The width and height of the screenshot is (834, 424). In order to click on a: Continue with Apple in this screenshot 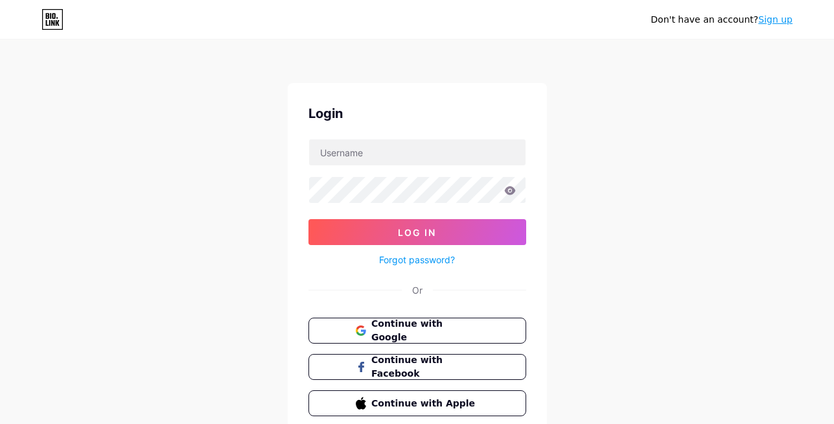, I will do `click(417, 403)`.